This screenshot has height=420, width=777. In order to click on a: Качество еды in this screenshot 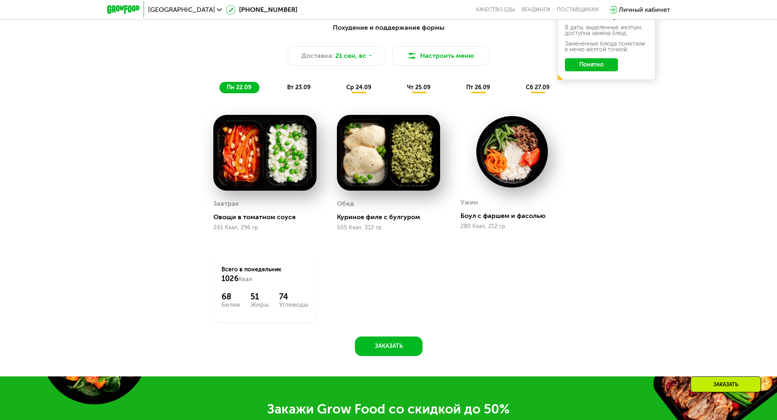, I will do `click(496, 10)`.